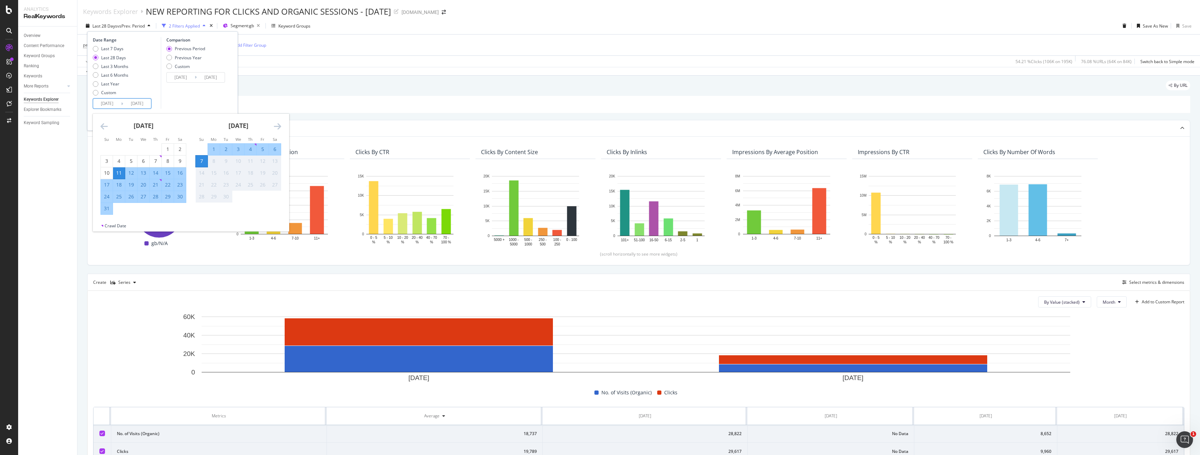 The image size is (1200, 455). What do you see at coordinates (131, 173) in the screenshot?
I see `div: 12` at bounding box center [131, 173].